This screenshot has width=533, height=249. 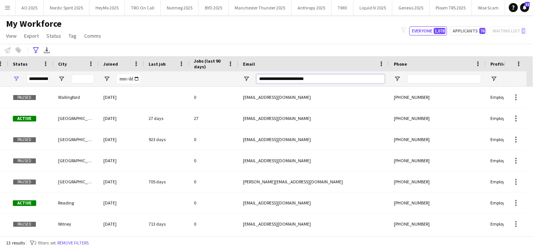 I want to click on span: Phone, so click(x=400, y=64).